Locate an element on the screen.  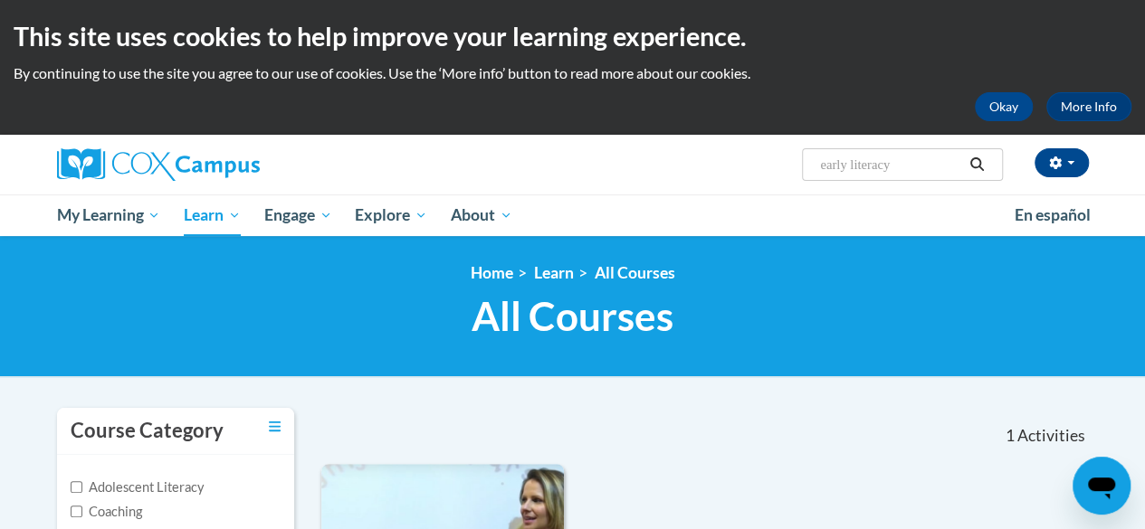
a: All Courses is located at coordinates (634, 272).